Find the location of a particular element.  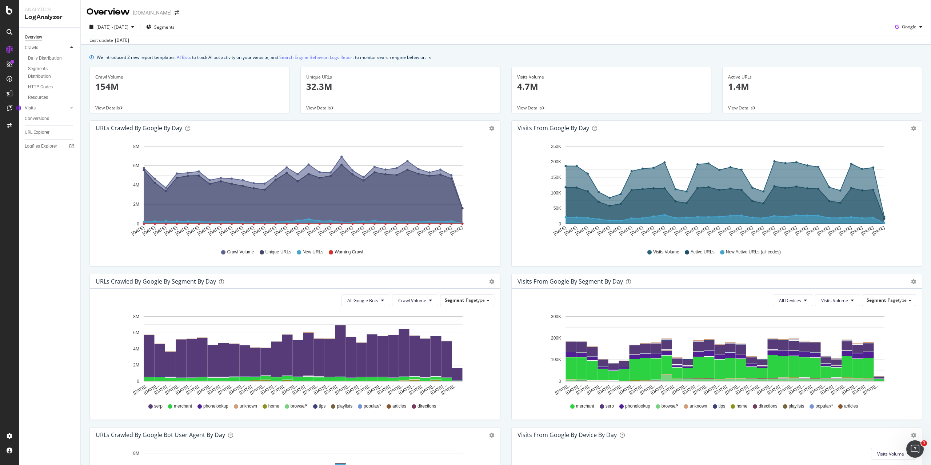

div: Visits from Google By Segment By Day is located at coordinates (570, 281).